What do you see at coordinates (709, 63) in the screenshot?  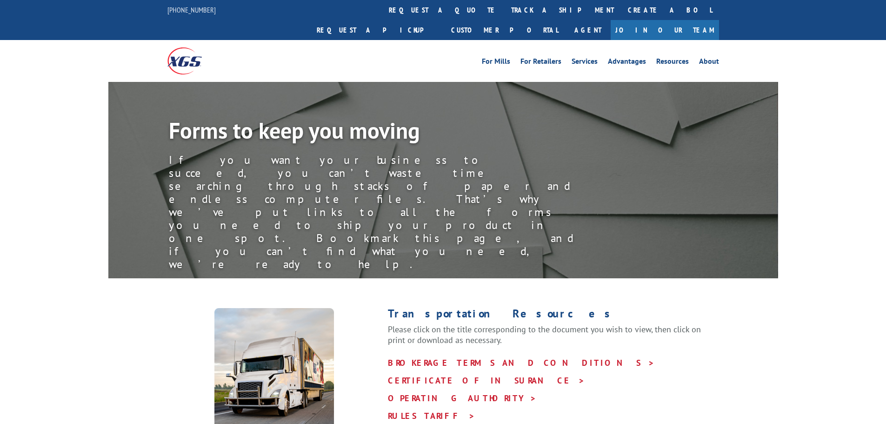 I see `a: About` at bounding box center [709, 63].